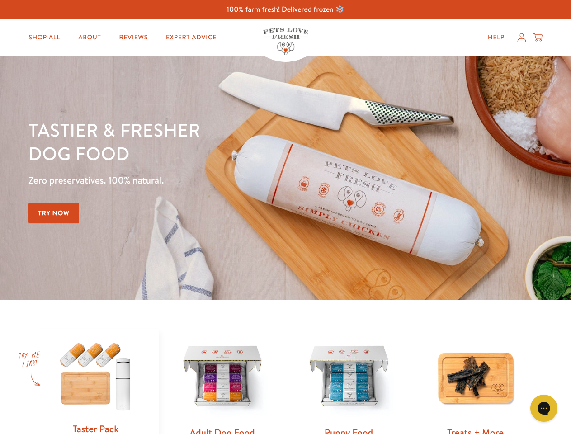 This screenshot has height=434, width=571. What do you see at coordinates (200, 142) in the screenshot?
I see `h1: Tastier & fresher dog food` at bounding box center [200, 142].